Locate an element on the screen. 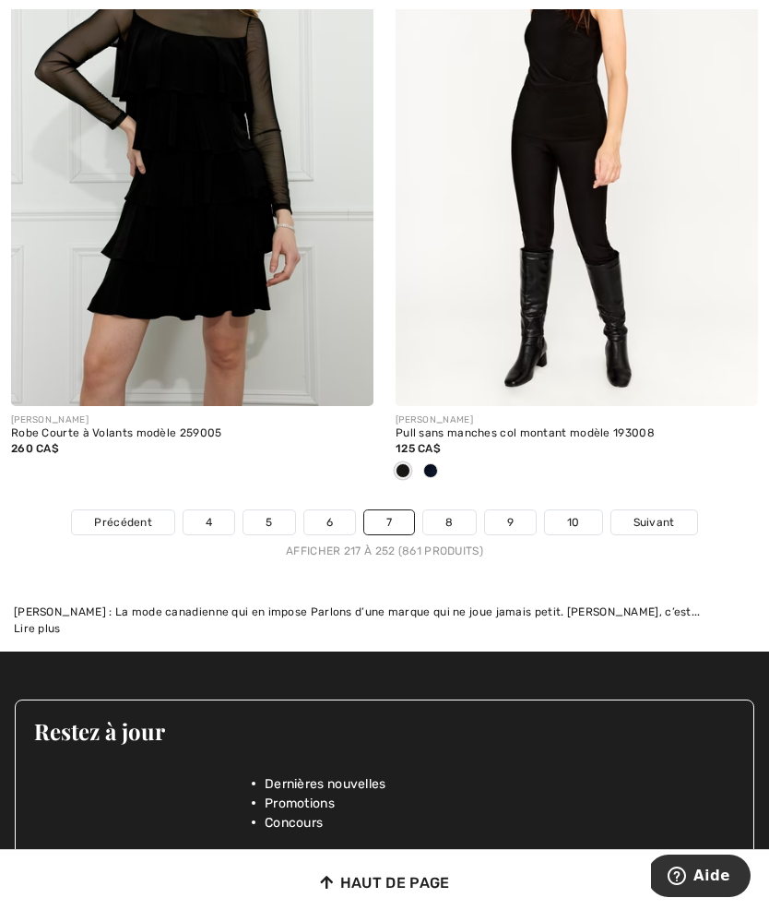  span: 260 CA$ is located at coordinates (35, 448).